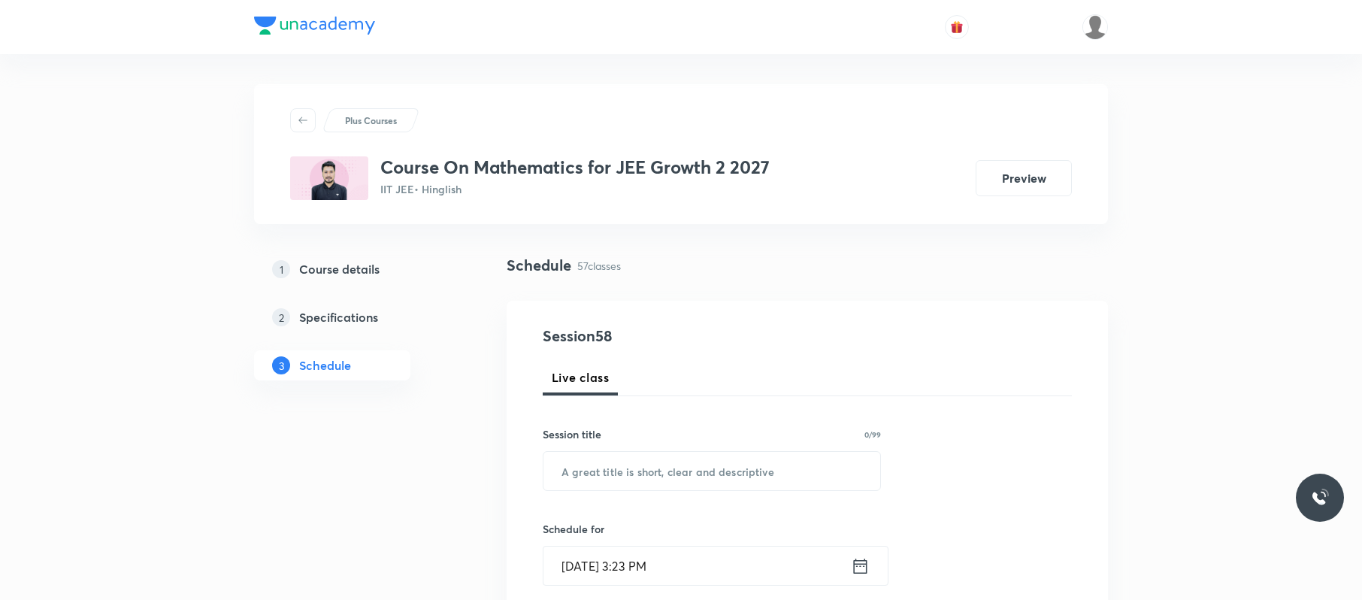 This screenshot has width=1362, height=600. I want to click on h4: Session 58, so click(680, 336).